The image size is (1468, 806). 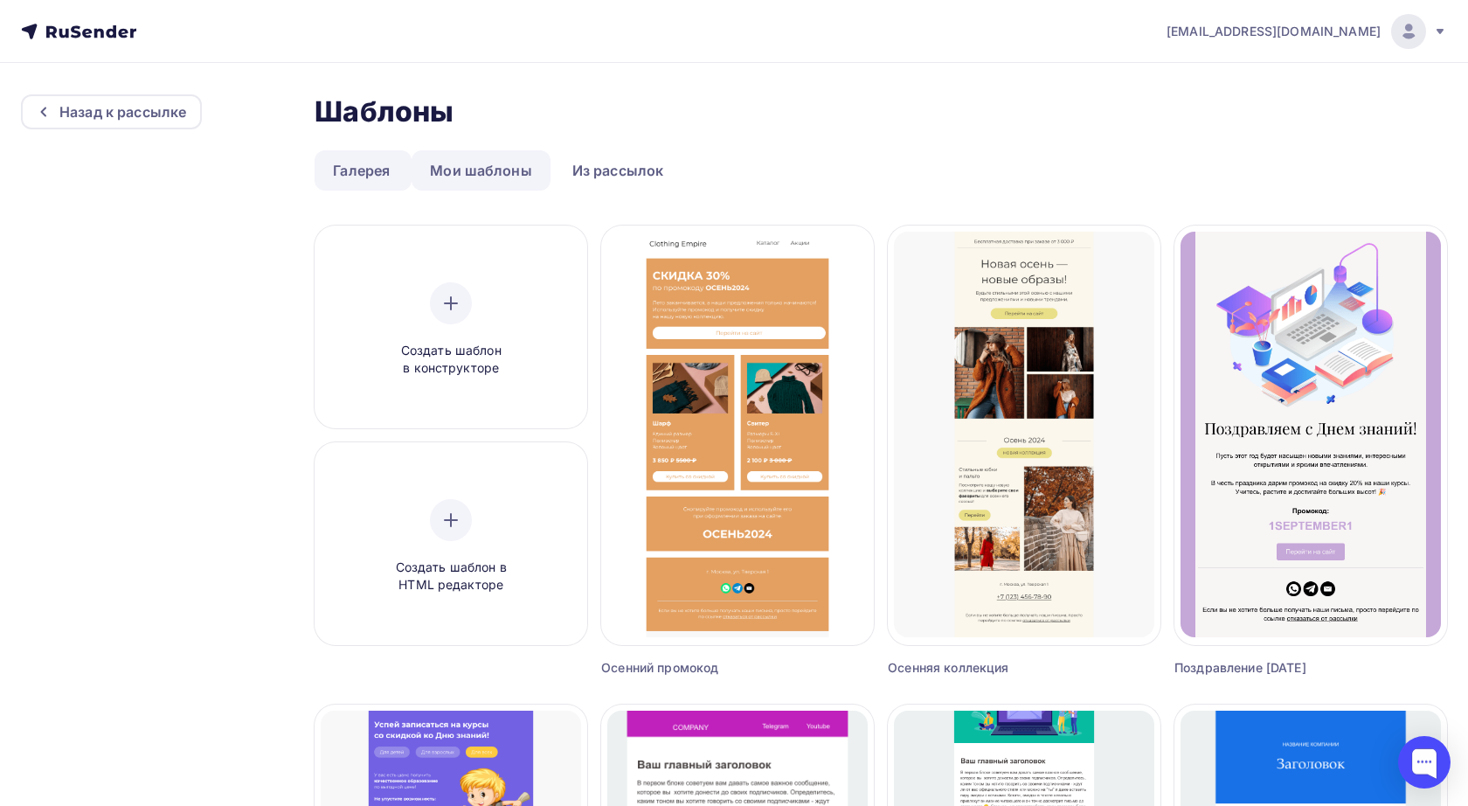 What do you see at coordinates (704, 668) in the screenshot?
I see `div: Осенний промокод` at bounding box center [704, 668].